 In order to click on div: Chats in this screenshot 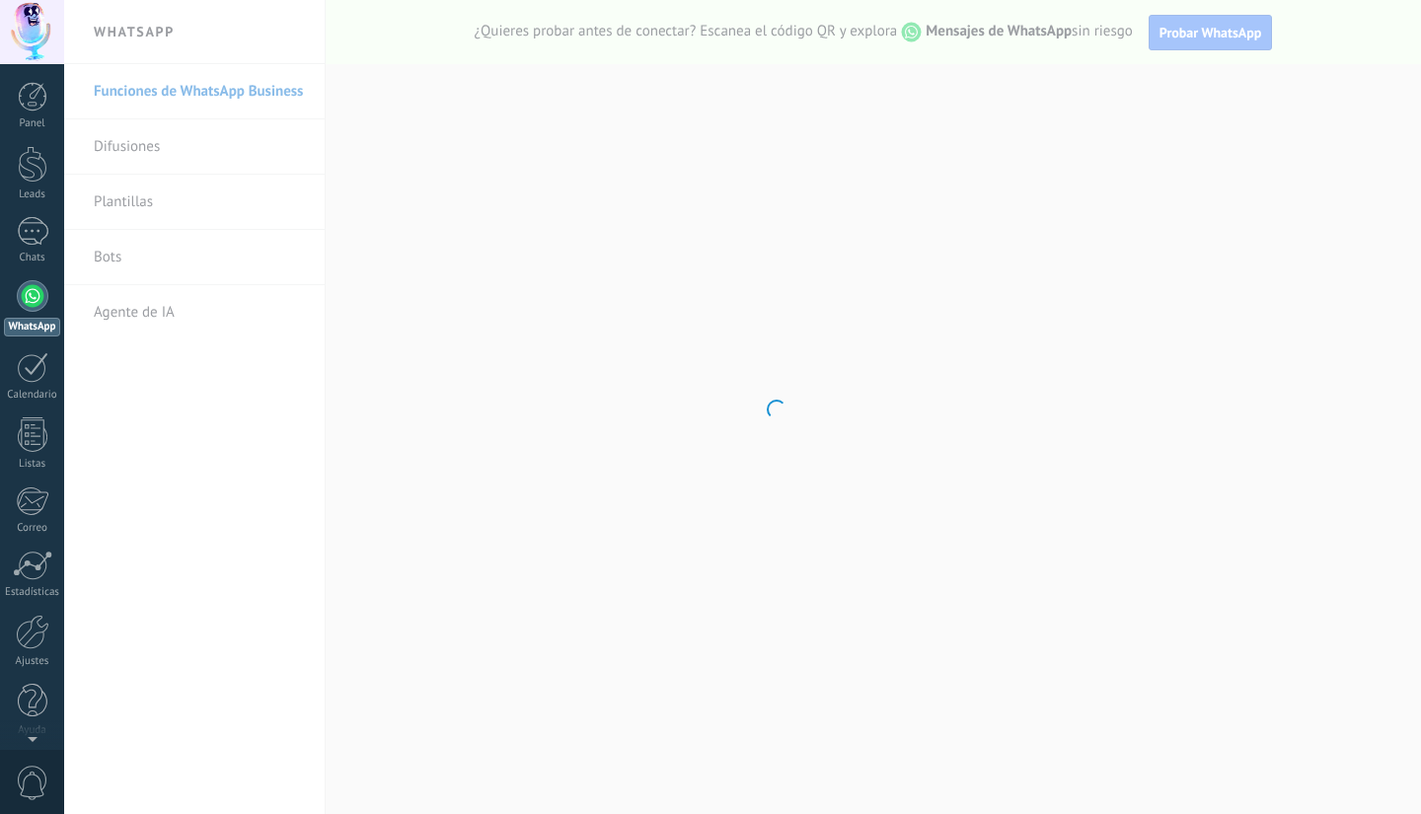, I will do `click(33, 258)`.